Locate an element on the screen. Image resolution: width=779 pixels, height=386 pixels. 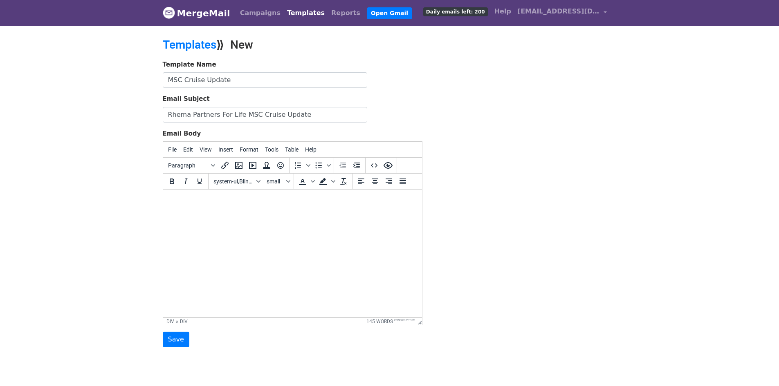
span: Table is located at coordinates (291, 150).